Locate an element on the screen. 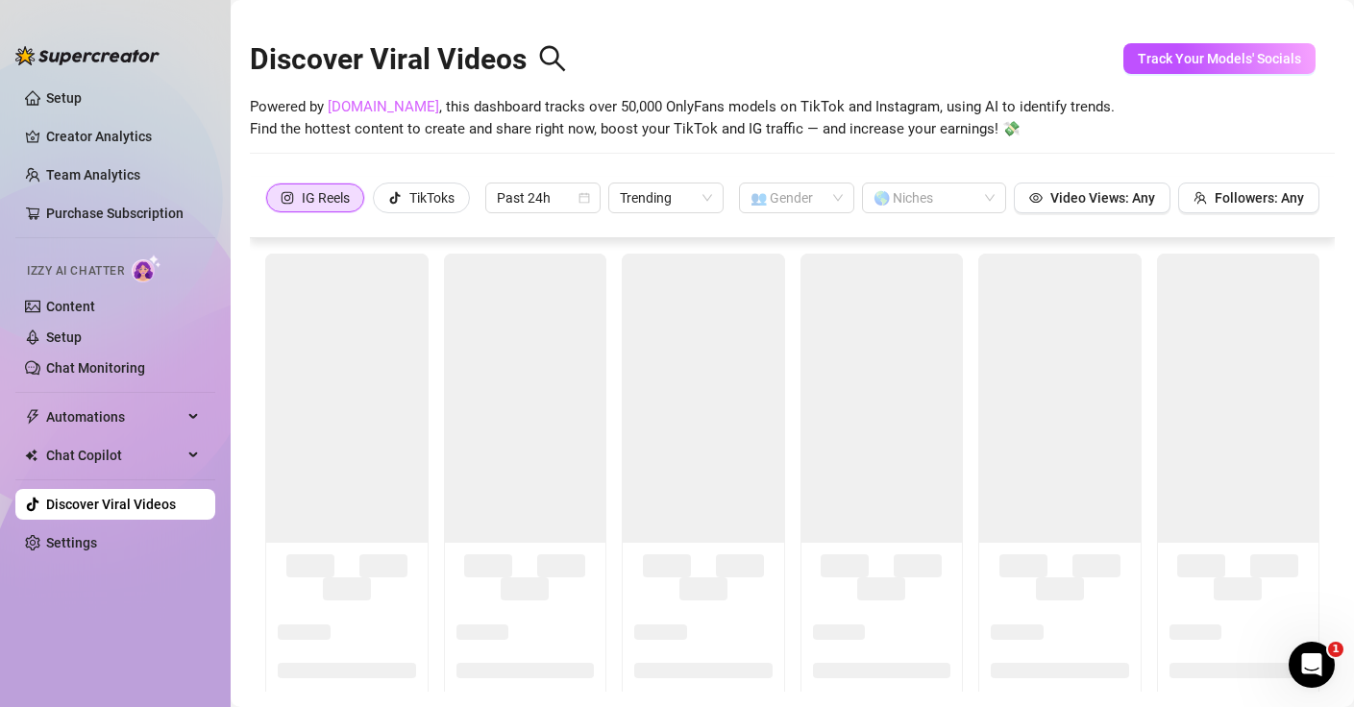 This screenshot has height=707, width=1354. button: Followers: Any is located at coordinates (1248, 198).